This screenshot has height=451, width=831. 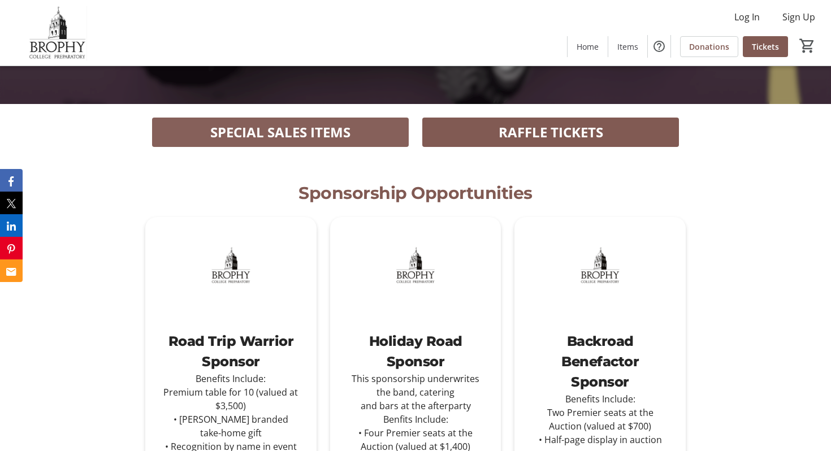 I want to click on button: Cart, so click(x=807, y=46).